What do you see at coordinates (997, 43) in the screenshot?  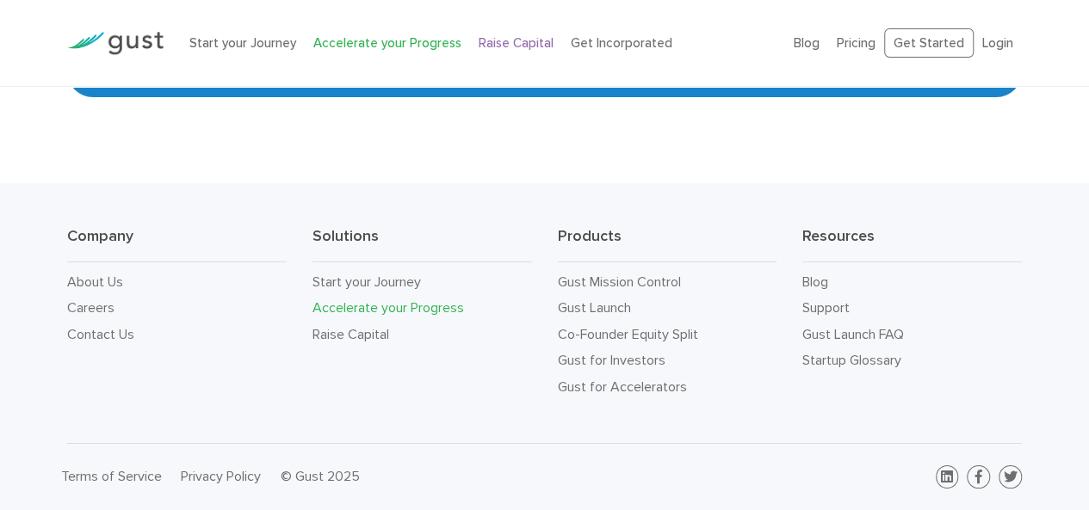 I see `a: Login` at bounding box center [997, 43].